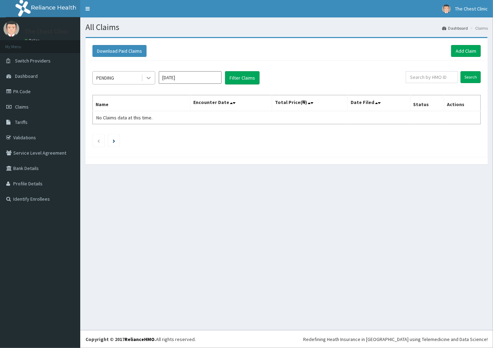  What do you see at coordinates (22, 107) in the screenshot?
I see `span: Claims` at bounding box center [22, 107].